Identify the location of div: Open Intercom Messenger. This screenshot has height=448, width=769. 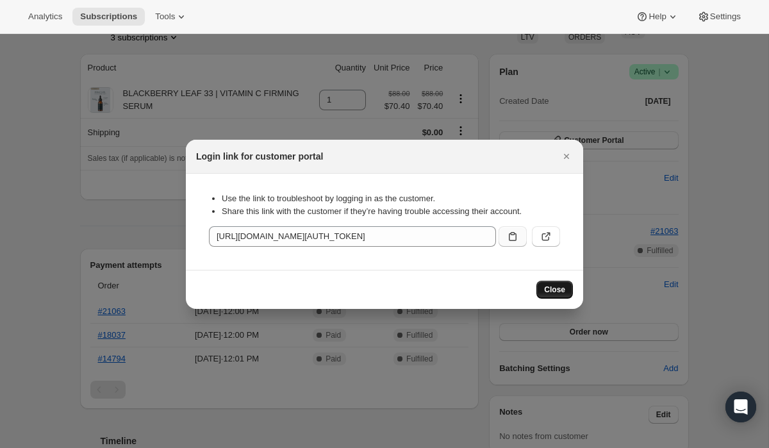
(741, 407).